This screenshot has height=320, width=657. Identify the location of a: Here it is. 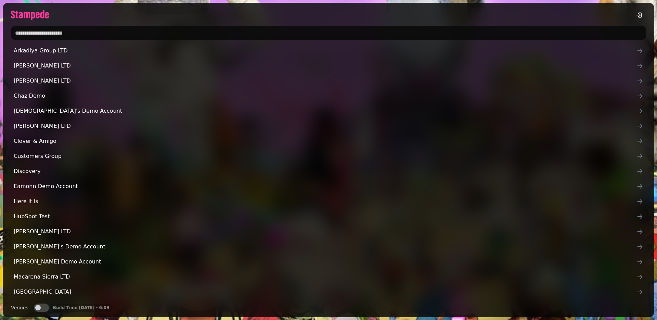
(329, 201).